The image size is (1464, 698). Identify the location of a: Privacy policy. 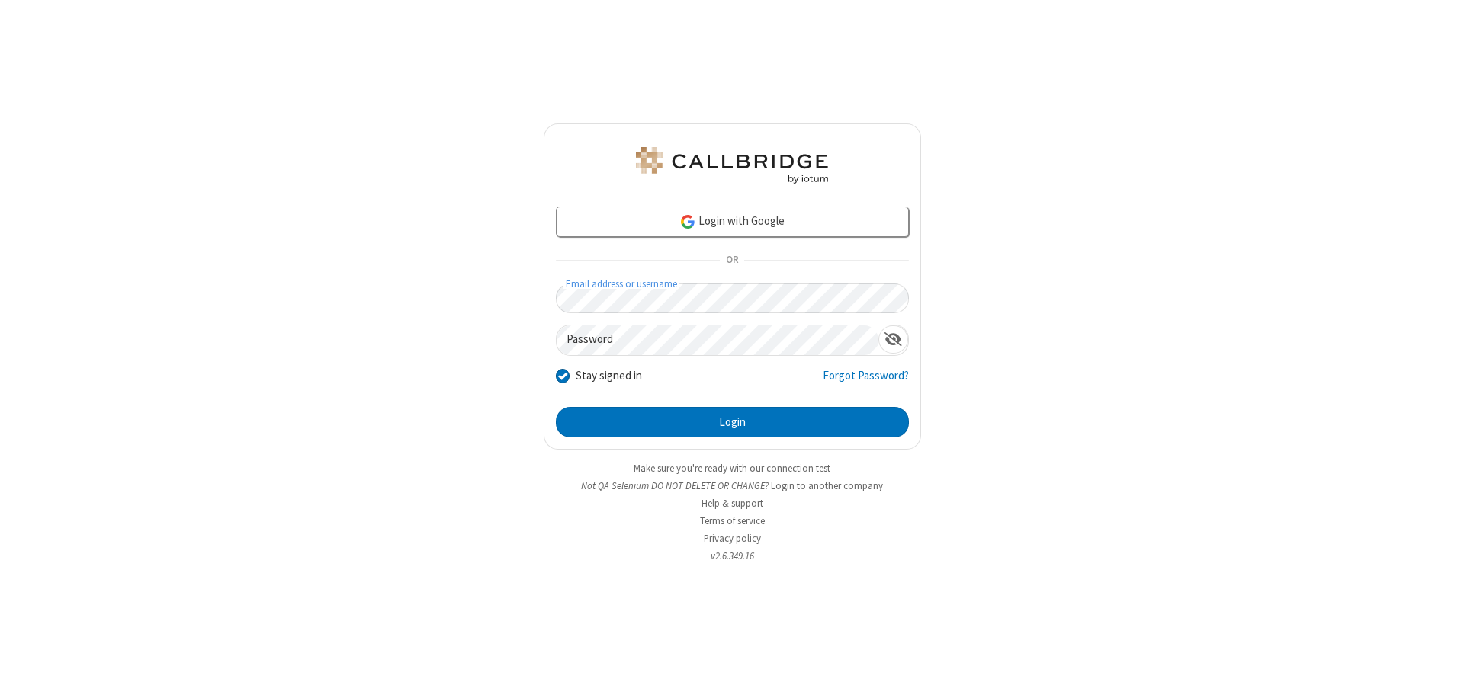
(732, 538).